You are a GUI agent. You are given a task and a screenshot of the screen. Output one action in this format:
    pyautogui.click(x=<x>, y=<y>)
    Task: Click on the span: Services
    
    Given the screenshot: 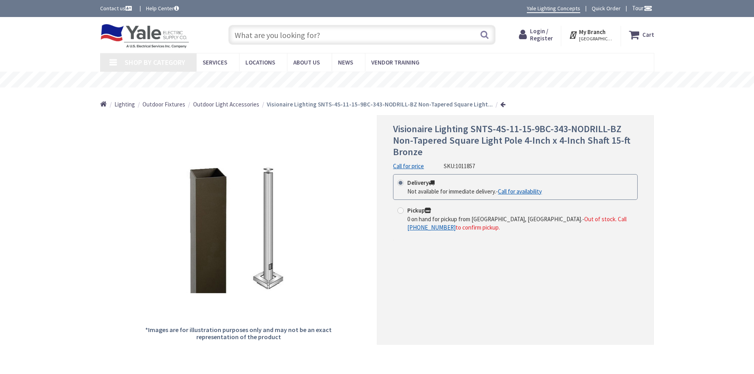 What is the action you would take?
    pyautogui.click(x=215, y=62)
    